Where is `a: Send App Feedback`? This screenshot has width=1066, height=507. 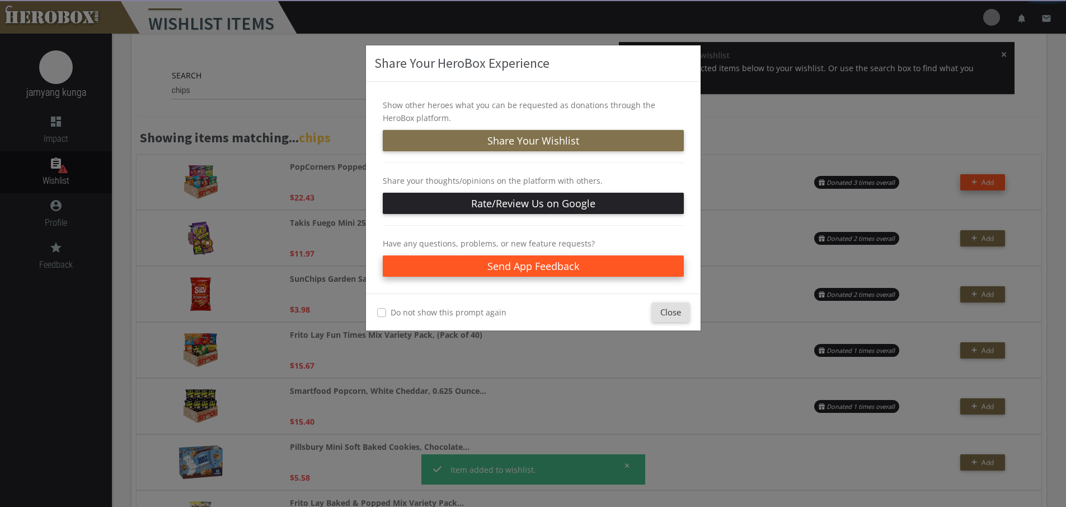
a: Send App Feedback is located at coordinates (533, 266).